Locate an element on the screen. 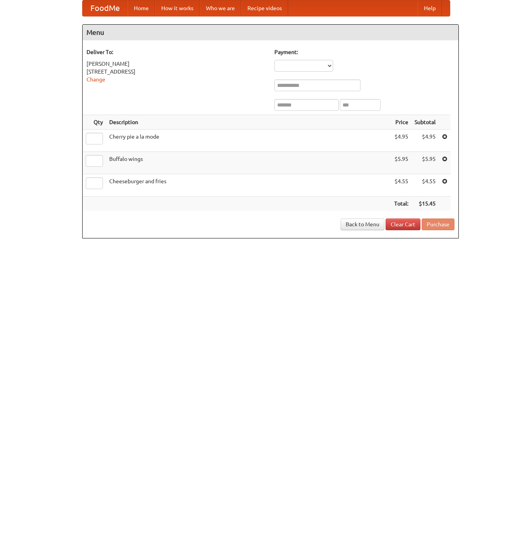  th: Subtotal is located at coordinates (425, 122).